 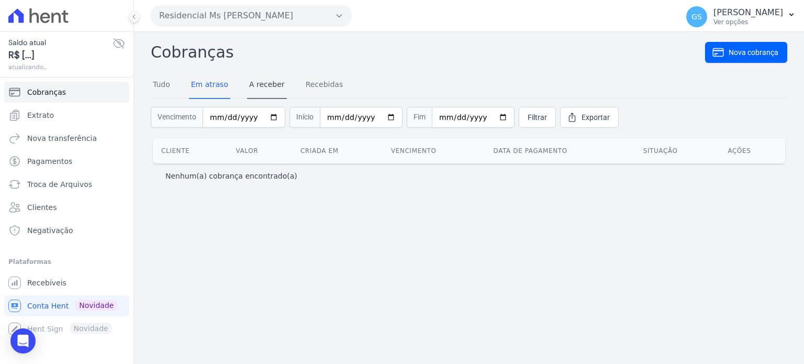 I want to click on span: Nova transferência, so click(x=62, y=138).